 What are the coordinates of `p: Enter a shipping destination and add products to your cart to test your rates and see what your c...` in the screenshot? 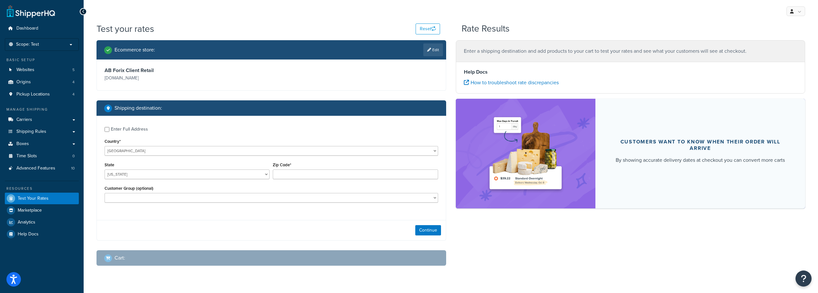 It's located at (630, 51).